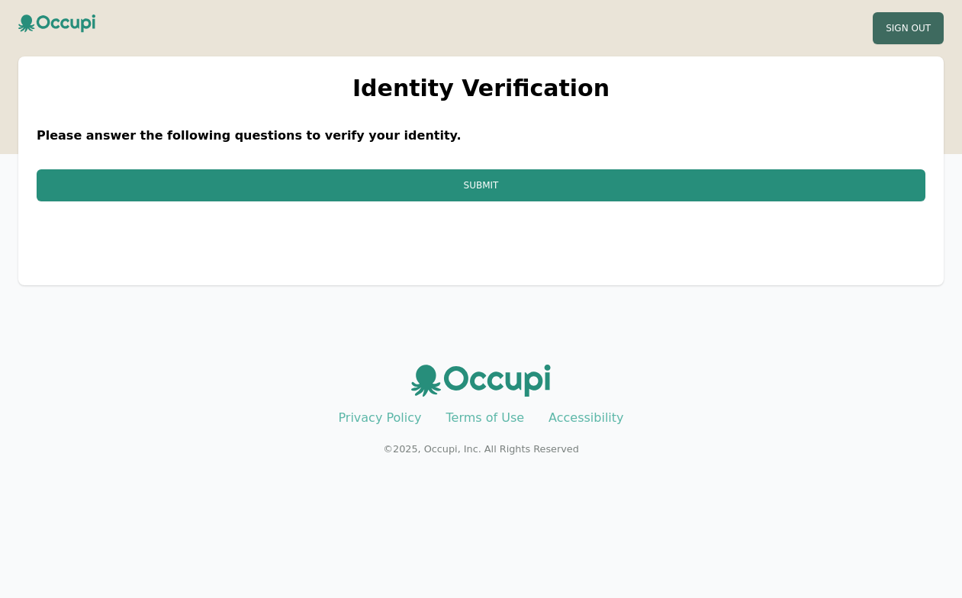 The image size is (962, 598). What do you see at coordinates (379, 417) in the screenshot?
I see `a: Privacy Policy` at bounding box center [379, 417].